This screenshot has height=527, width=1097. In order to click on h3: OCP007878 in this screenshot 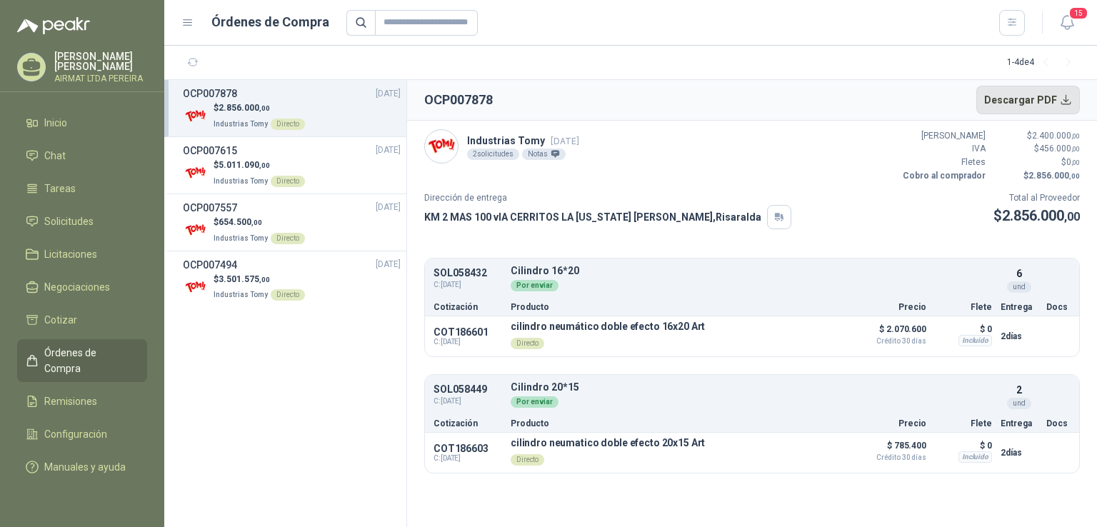, I will do `click(210, 94)`.